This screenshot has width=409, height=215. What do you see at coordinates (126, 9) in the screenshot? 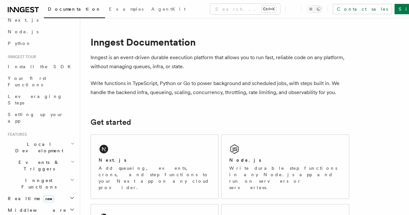
I see `span: Examples` at bounding box center [126, 9].